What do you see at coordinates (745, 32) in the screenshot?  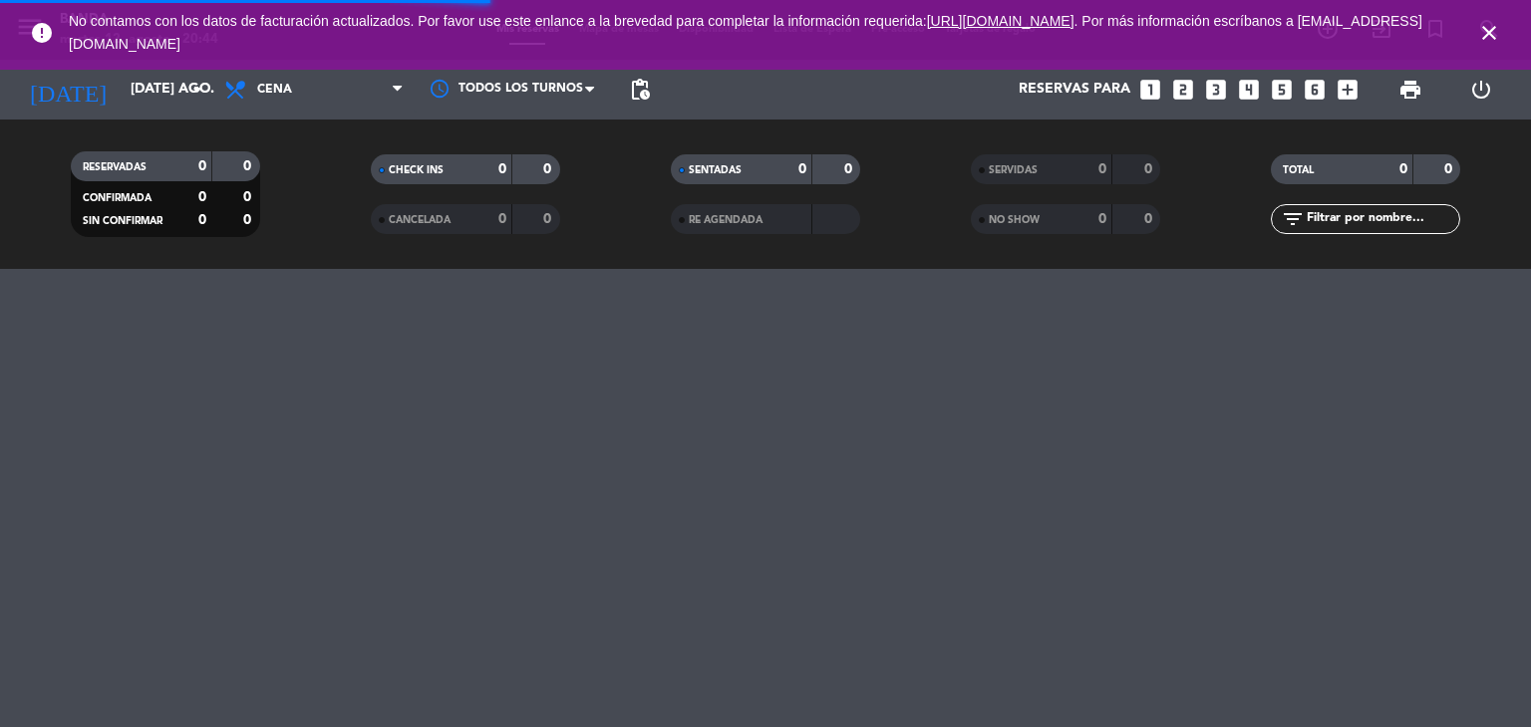 I see `span: No contamos con los datos de facturación actualizados. Por favor use este enlance a la brevedad p...` at bounding box center [745, 32].